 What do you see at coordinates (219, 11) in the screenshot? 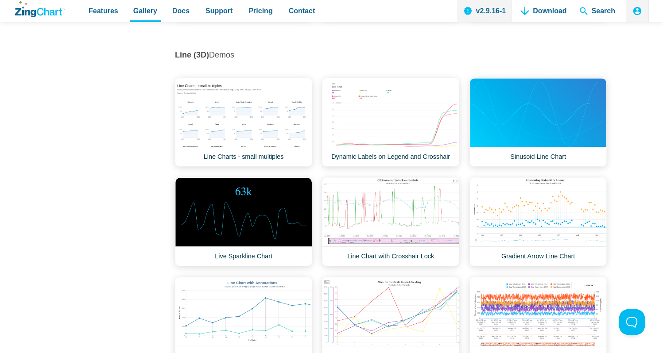
I see `span: Support` at bounding box center [219, 11].